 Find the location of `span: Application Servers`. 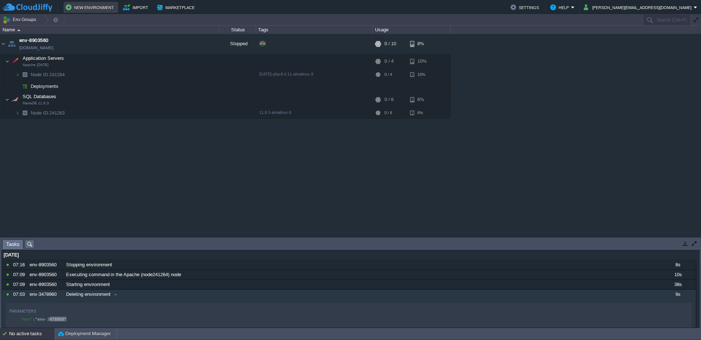

span: Application Servers is located at coordinates (43, 58).